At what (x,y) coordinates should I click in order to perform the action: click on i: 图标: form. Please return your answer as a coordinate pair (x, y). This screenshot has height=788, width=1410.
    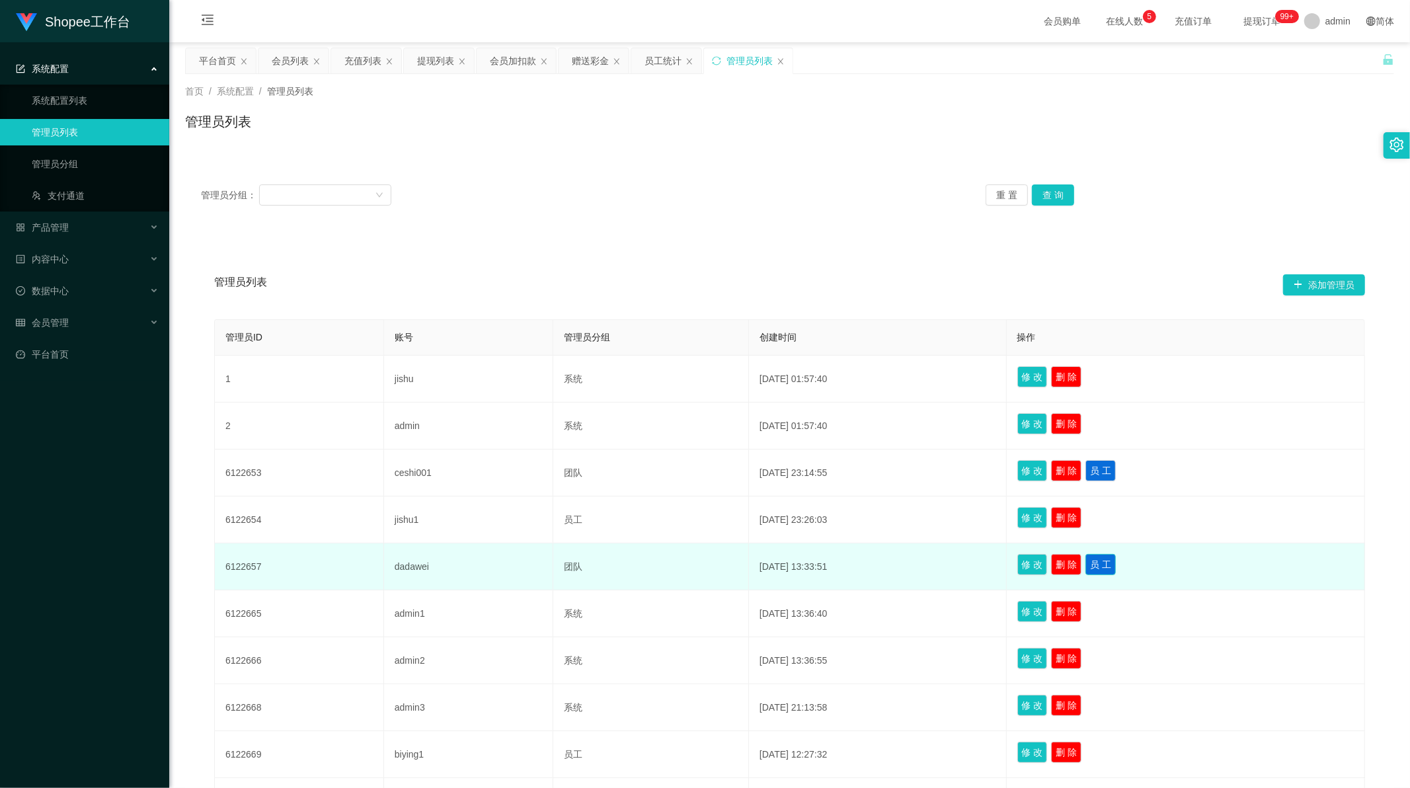
    Looking at the image, I should click on (20, 69).